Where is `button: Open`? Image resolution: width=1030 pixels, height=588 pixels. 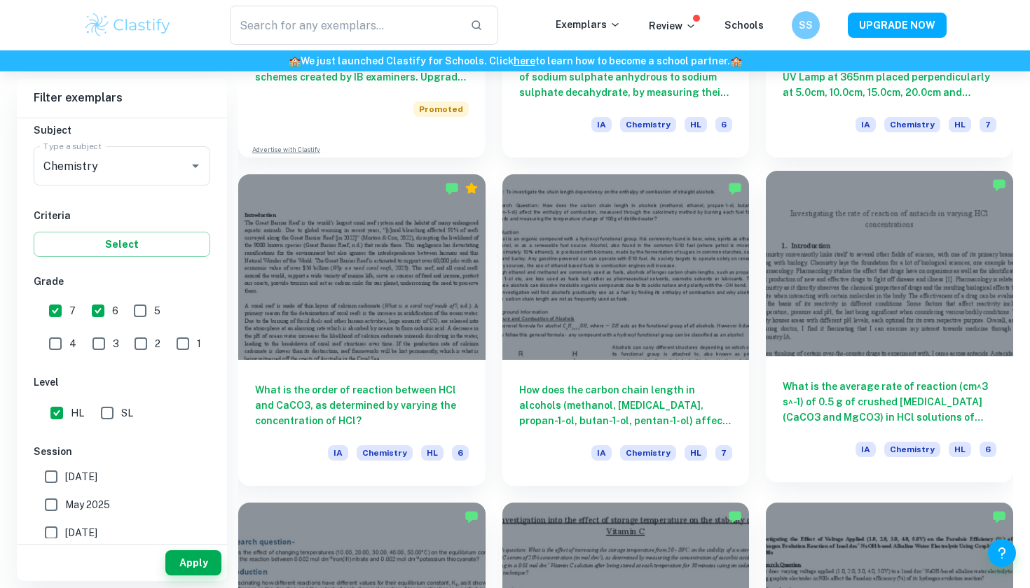 button: Open is located at coordinates (195, 166).